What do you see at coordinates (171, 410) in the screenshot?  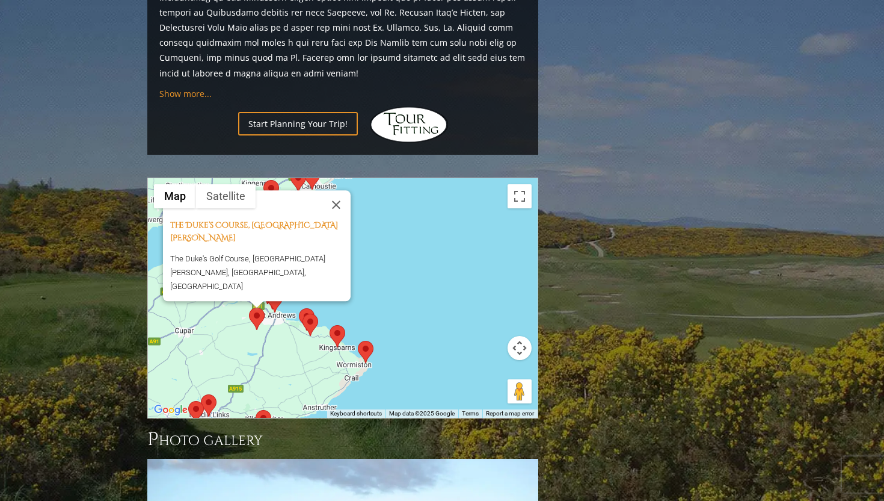 I see `a: Open this area in Google Maps (opens a new window)` at bounding box center [171, 410].